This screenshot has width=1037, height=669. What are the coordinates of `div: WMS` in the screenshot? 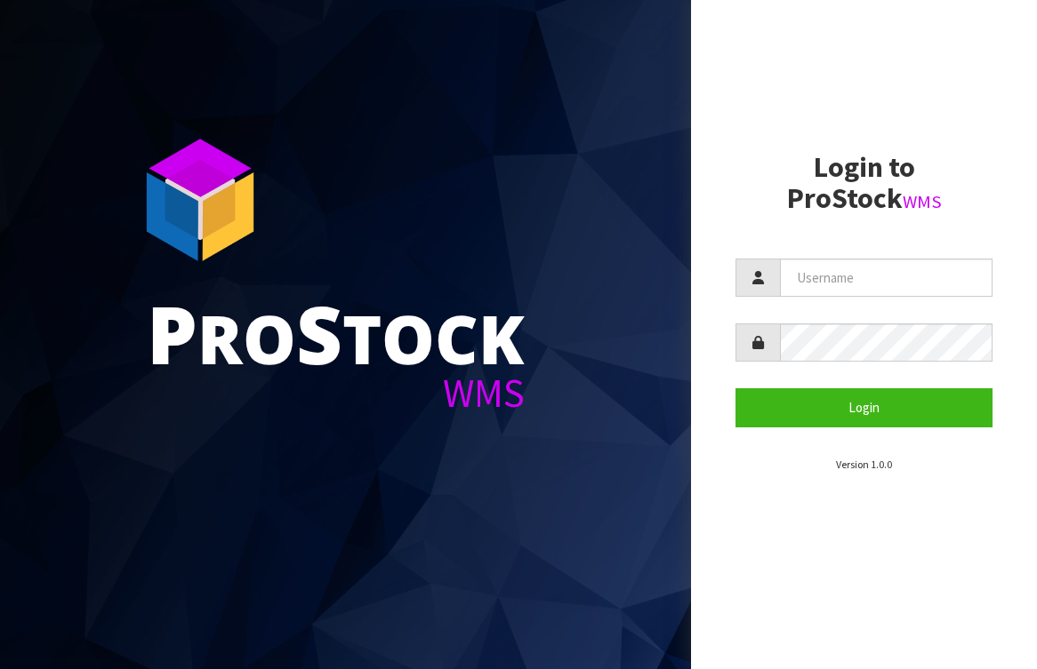 It's located at (335, 393).